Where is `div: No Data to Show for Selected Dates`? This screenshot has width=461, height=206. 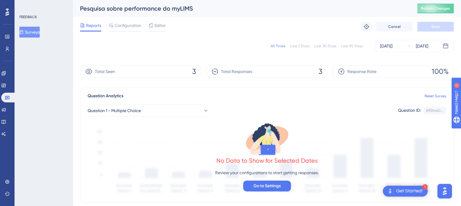
div: No Data to Show for Selected Dates is located at coordinates (267, 160).